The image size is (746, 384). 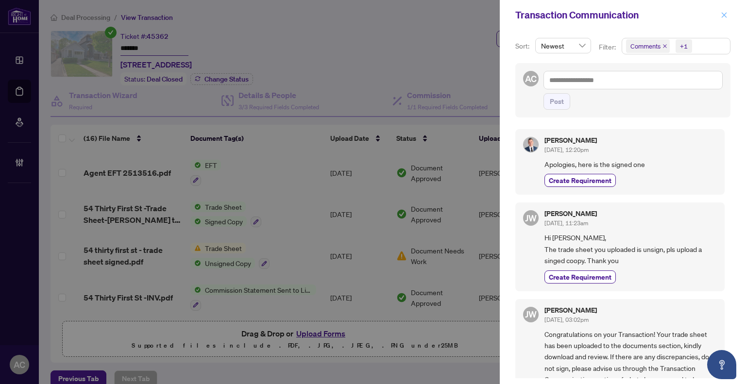 What do you see at coordinates (616, 15) in the screenshot?
I see `div: Transaction Communication` at bounding box center [616, 15].